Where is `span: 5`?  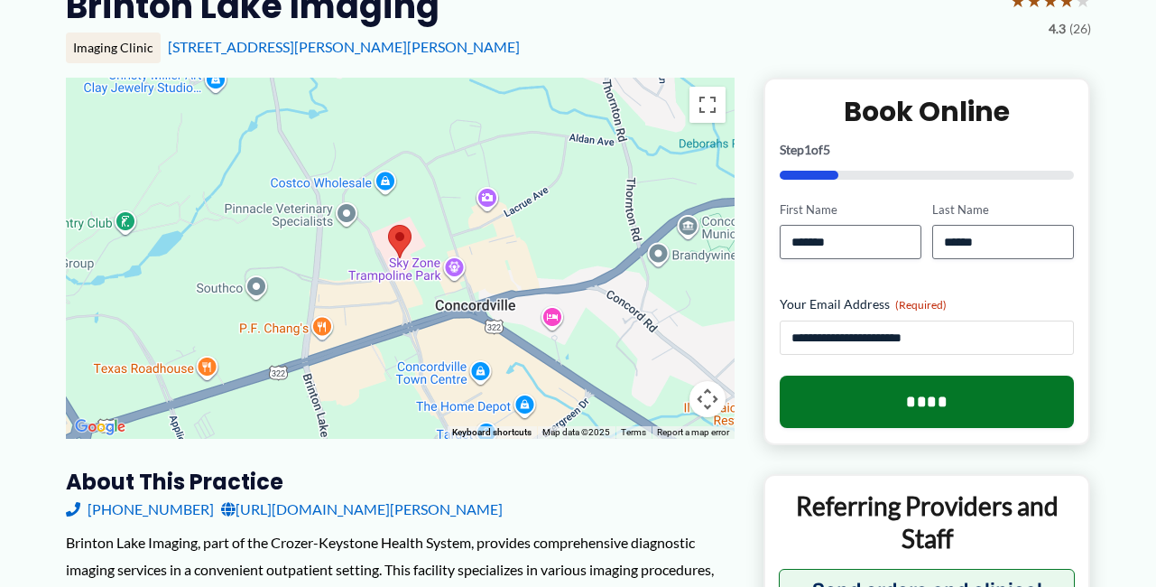 span: 5 is located at coordinates (827, 149).